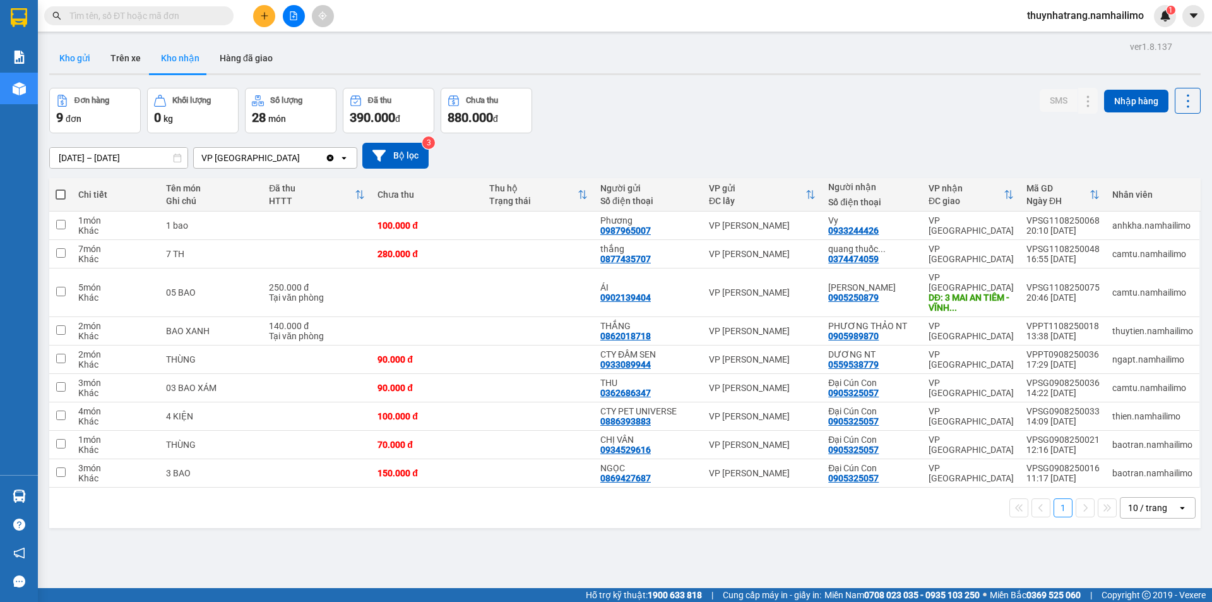 The height and width of the screenshot is (602, 1212). What do you see at coordinates (163, 18) in the screenshot?
I see `span: Nhận:` at bounding box center [163, 18].